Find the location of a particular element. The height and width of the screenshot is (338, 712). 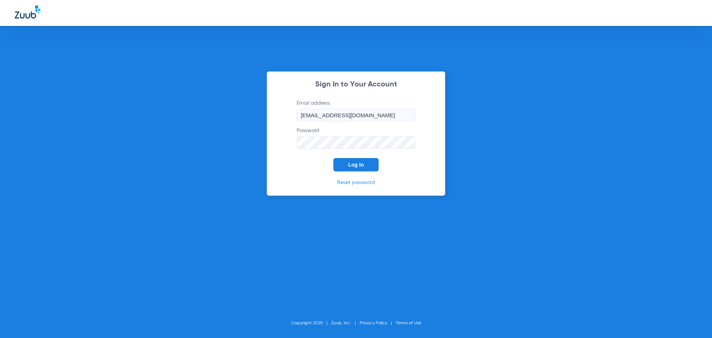

span: Log In is located at coordinates (356, 165).